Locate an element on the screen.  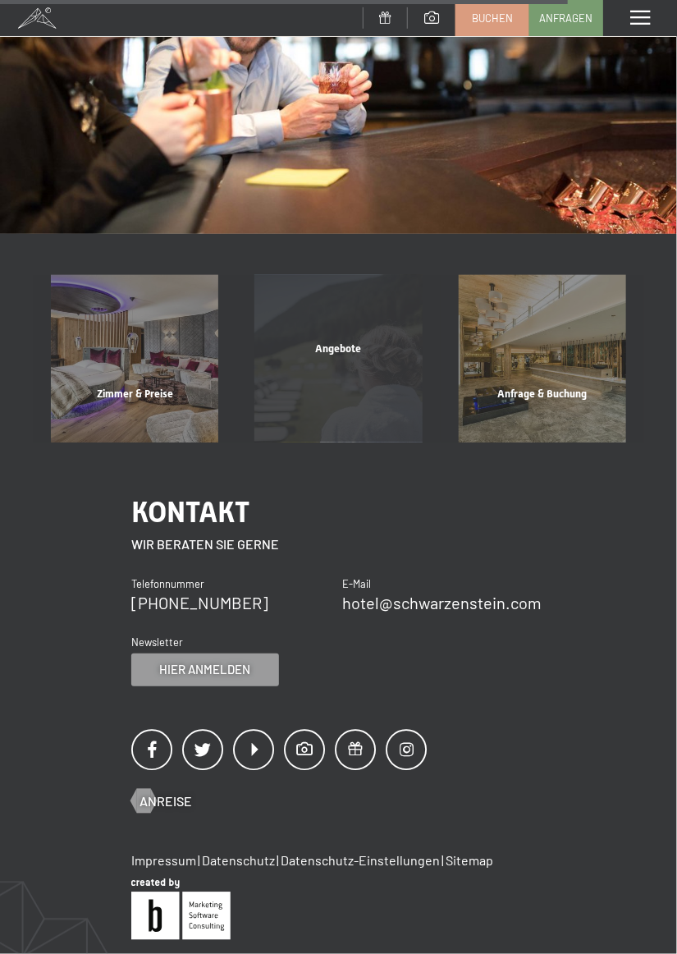
a: Datenschutz is located at coordinates (238, 859).